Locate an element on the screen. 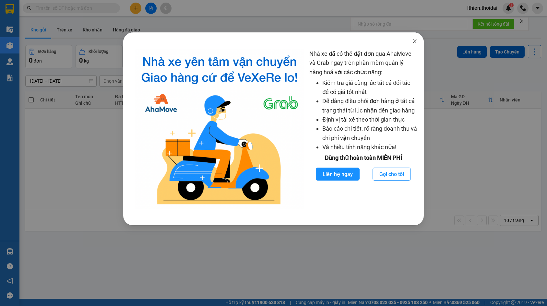 The width and height of the screenshot is (547, 306). button: Close is located at coordinates (415, 42).